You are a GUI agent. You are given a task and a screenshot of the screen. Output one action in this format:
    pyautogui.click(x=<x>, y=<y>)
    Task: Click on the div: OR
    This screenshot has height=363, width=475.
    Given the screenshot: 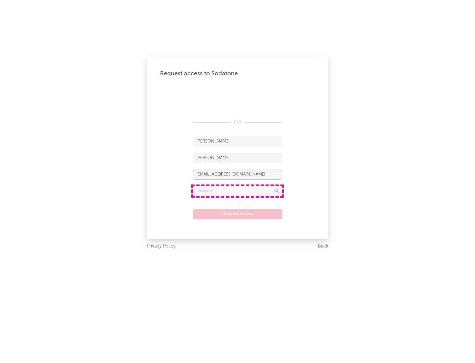 What is the action you would take?
    pyautogui.click(x=237, y=123)
    